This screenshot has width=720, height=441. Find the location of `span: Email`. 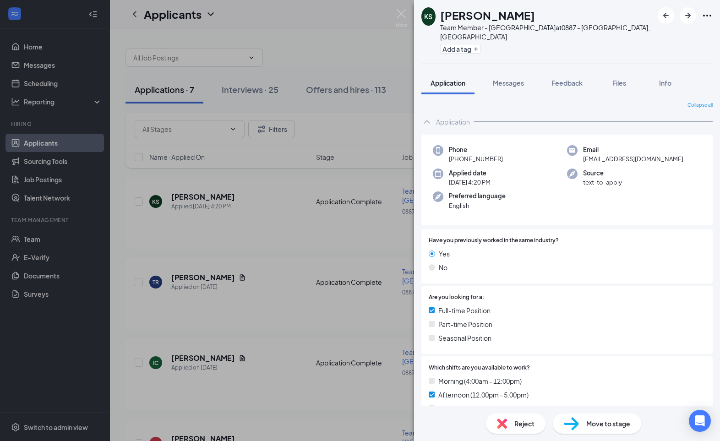

span: Email is located at coordinates (633, 150).